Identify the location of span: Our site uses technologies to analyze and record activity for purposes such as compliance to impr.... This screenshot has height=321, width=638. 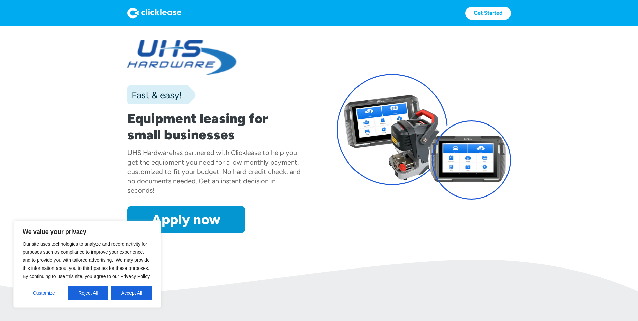
(86, 260).